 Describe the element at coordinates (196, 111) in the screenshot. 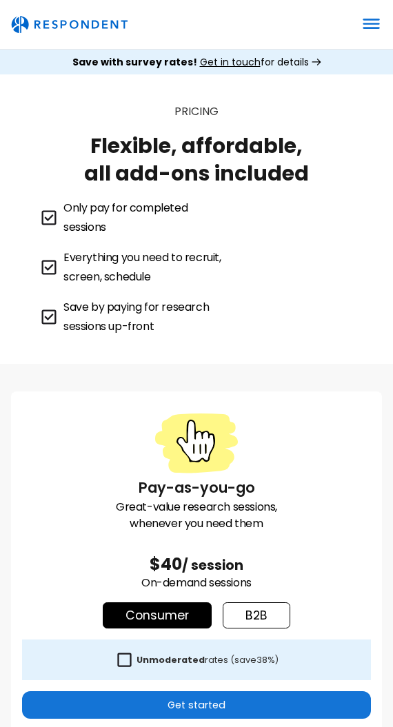

I see `span: PRICING` at that location.